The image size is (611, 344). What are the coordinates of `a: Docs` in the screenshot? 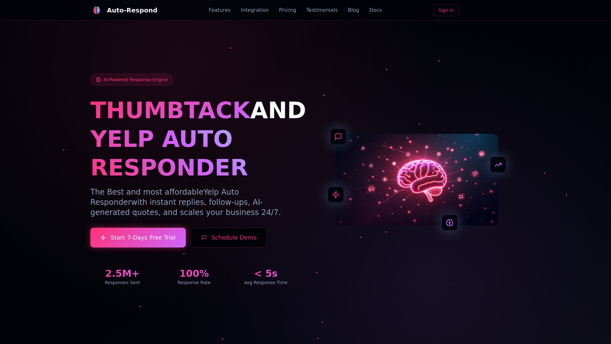 It's located at (376, 10).